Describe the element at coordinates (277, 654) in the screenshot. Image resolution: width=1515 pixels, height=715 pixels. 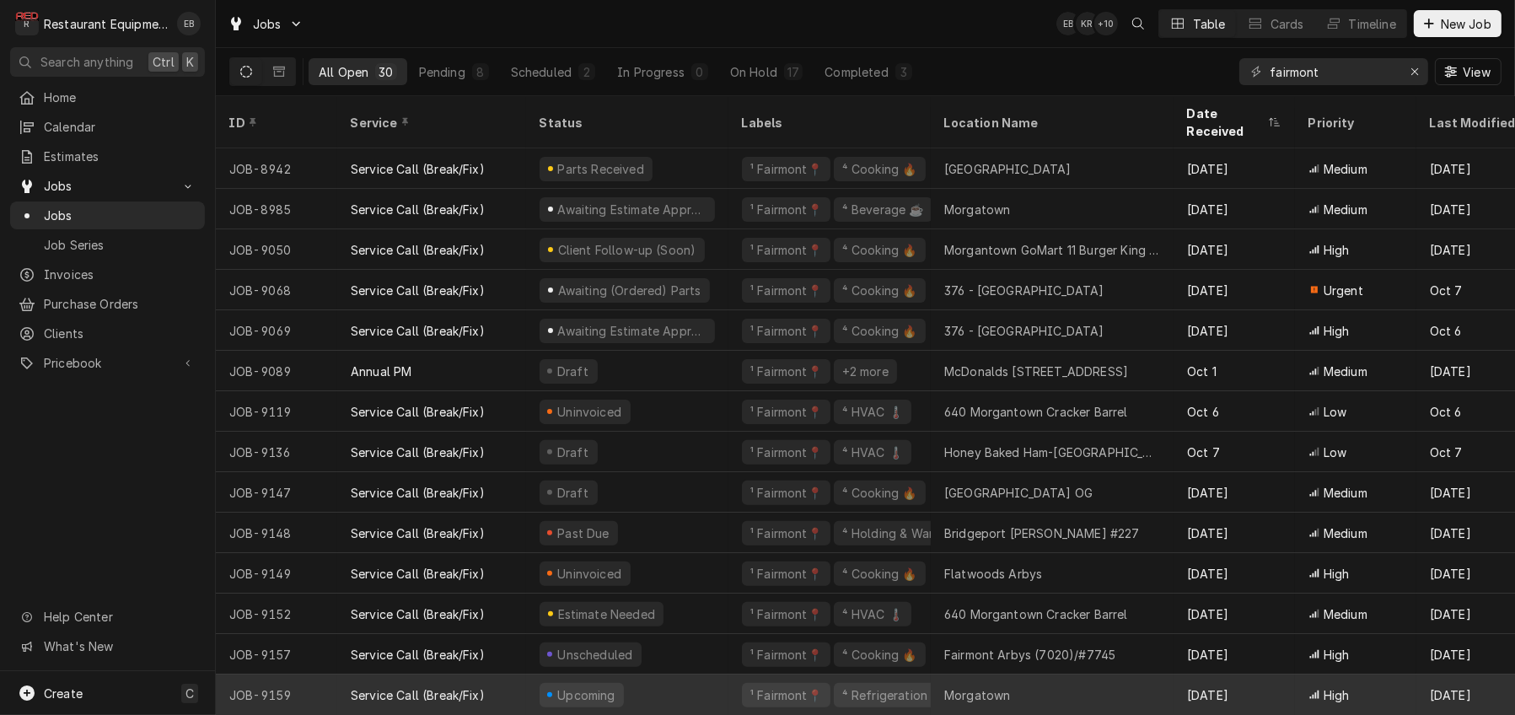
I see `div: JOB-9157` at that location.